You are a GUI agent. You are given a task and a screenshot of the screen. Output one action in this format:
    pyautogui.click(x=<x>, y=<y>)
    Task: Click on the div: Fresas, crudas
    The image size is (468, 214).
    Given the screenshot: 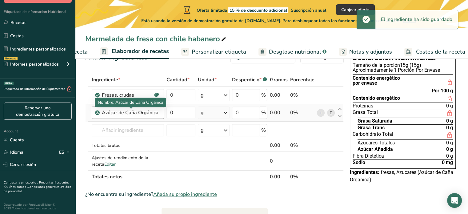 What is the action you would take?
    pyautogui.click(x=127, y=95)
    